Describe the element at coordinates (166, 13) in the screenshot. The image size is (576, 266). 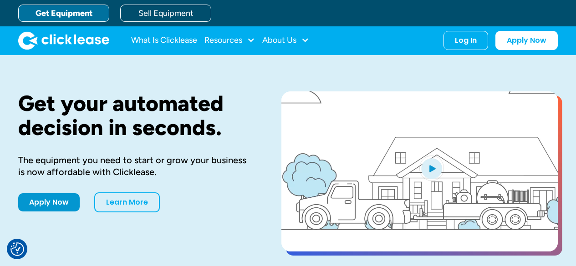
I see `a: Sell Equipment` at that location.